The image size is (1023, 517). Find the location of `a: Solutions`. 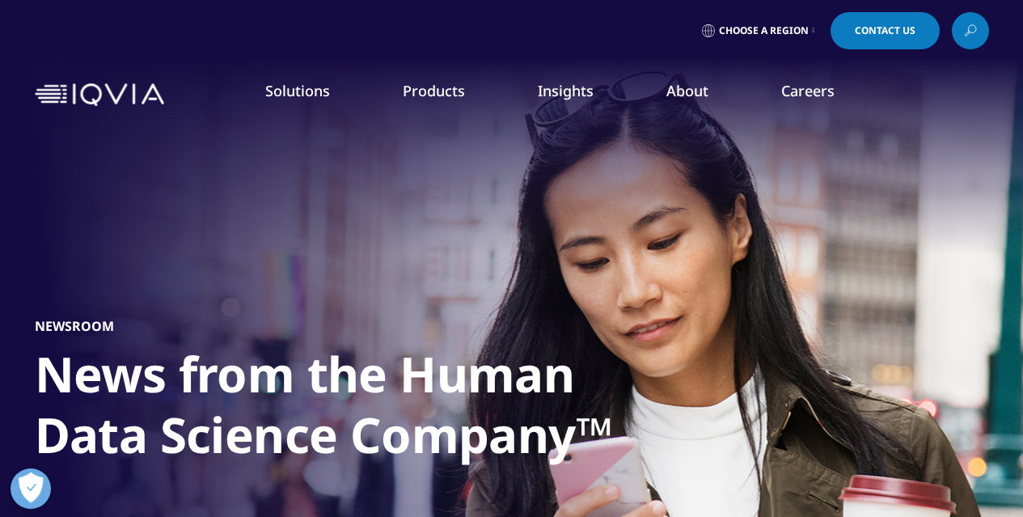

a: Solutions is located at coordinates (298, 91).